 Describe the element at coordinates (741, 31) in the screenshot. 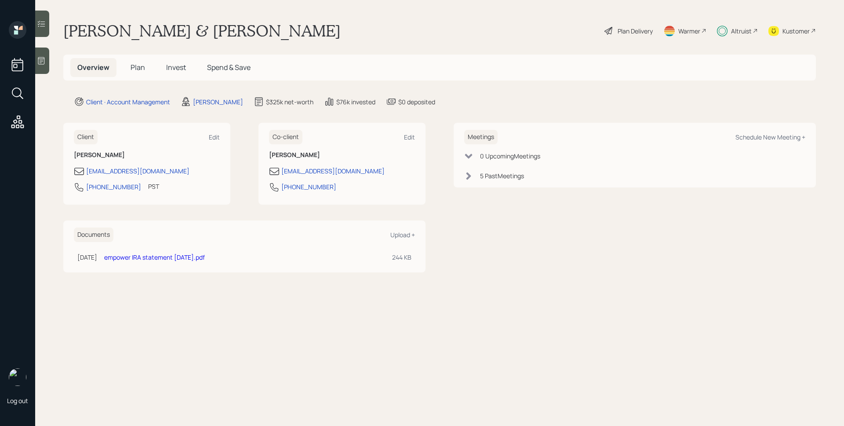

I see `div: Altruist` at that location.